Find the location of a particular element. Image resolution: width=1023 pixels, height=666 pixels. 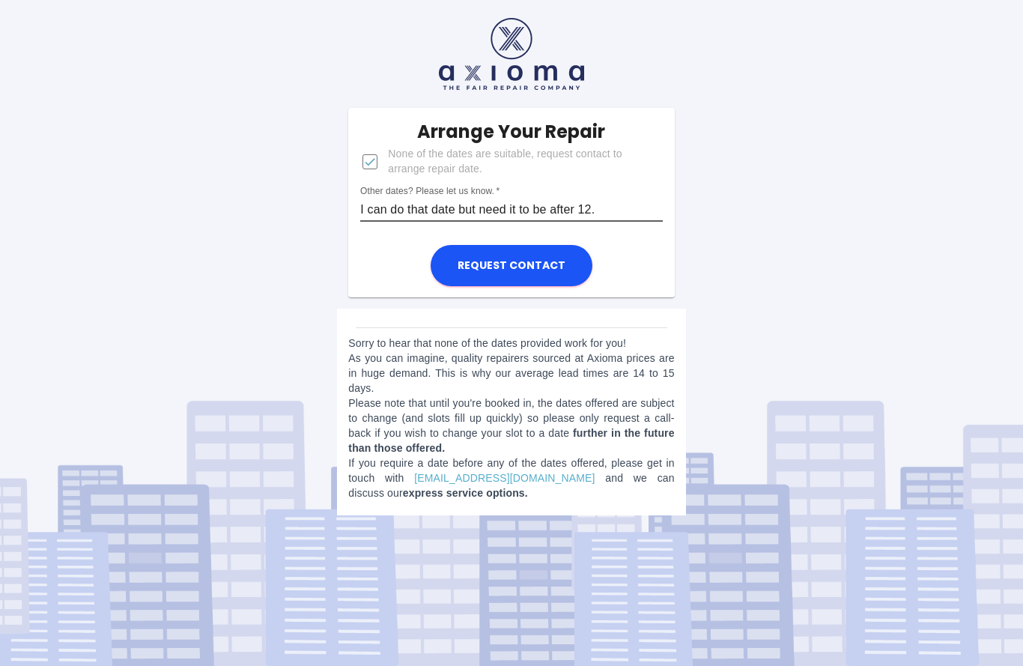

img: axioma is located at coordinates (512, 54).